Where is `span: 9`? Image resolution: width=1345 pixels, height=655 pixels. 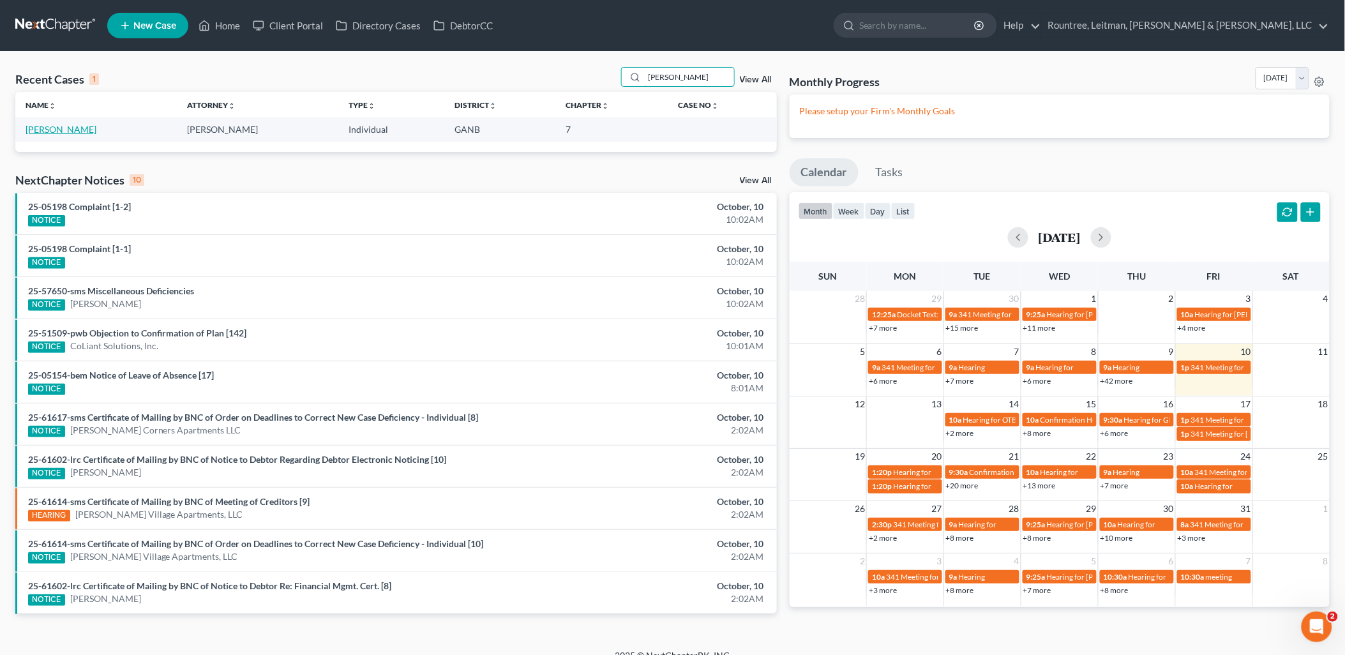
span: 9 is located at coordinates (1171, 352).